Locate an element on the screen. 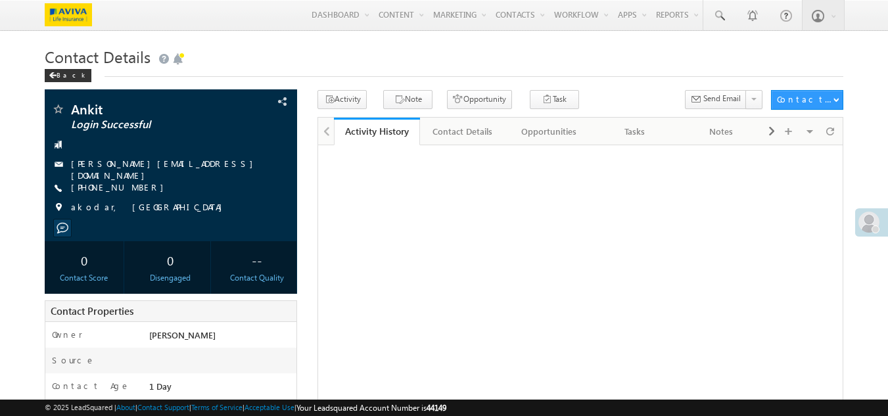 This screenshot has height=416, width=888. a: Acceptable Use is located at coordinates (270, 407).